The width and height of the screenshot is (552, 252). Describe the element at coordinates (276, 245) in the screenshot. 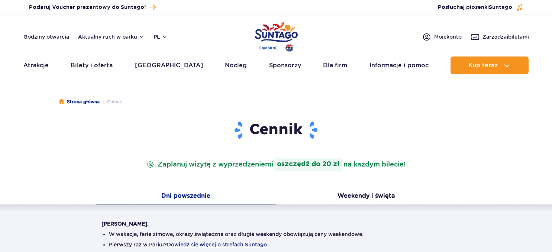

I see `li: Pierwszy raz w Parku?` at that location.